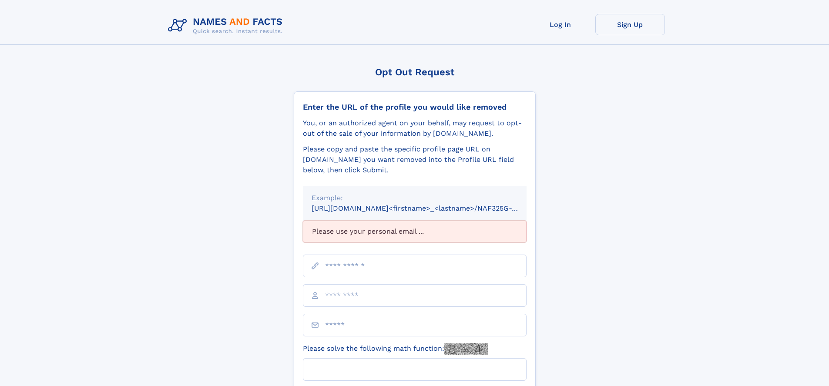  I want to click on div: Please use your personal email ..., so click(415, 232).